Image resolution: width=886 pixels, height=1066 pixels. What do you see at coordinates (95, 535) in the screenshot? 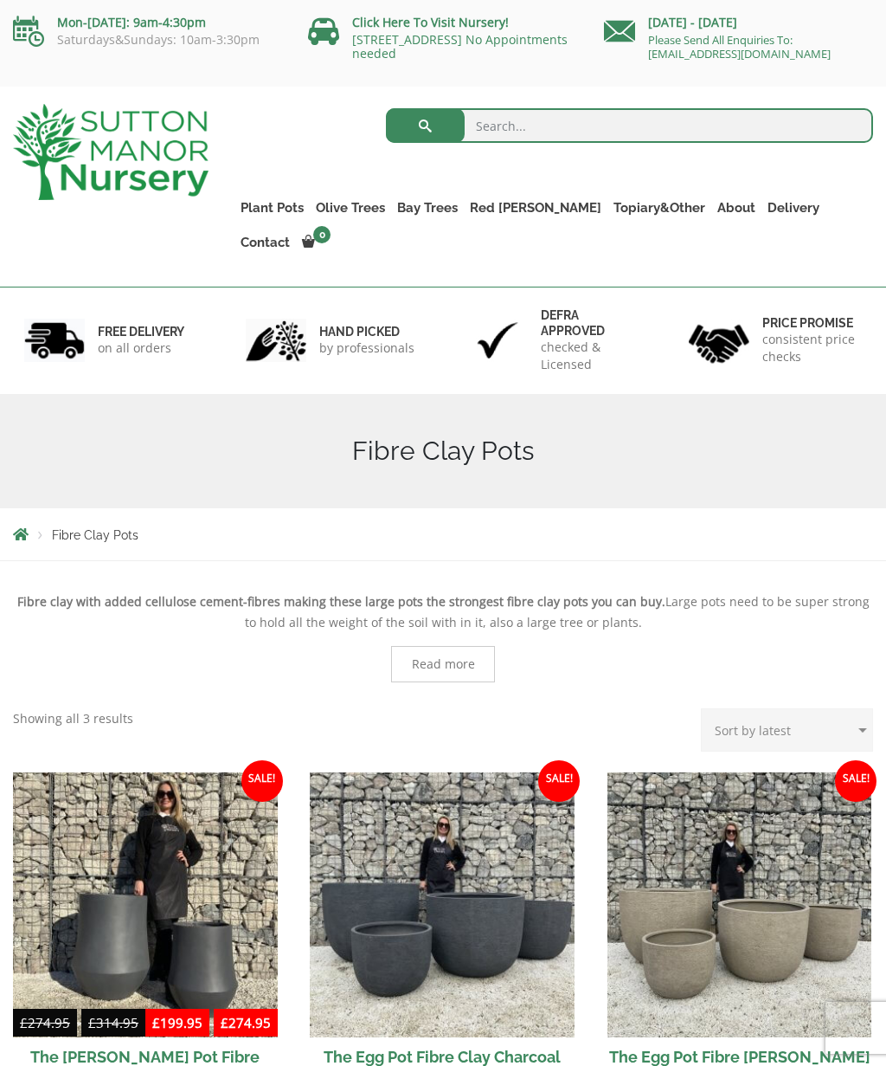
I see `span: Fibre Clay Pots` at bounding box center [95, 535].